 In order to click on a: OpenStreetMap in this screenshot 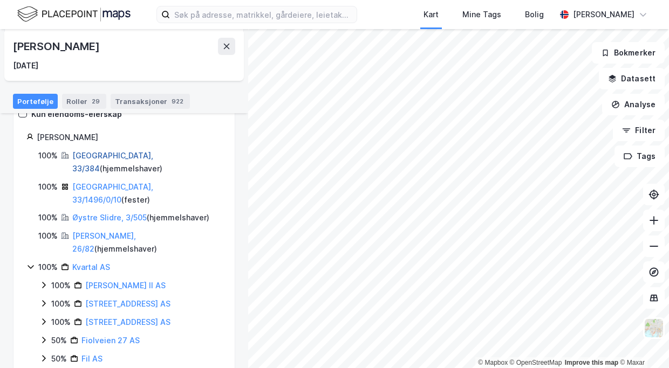, I will do `click(535, 363)`.